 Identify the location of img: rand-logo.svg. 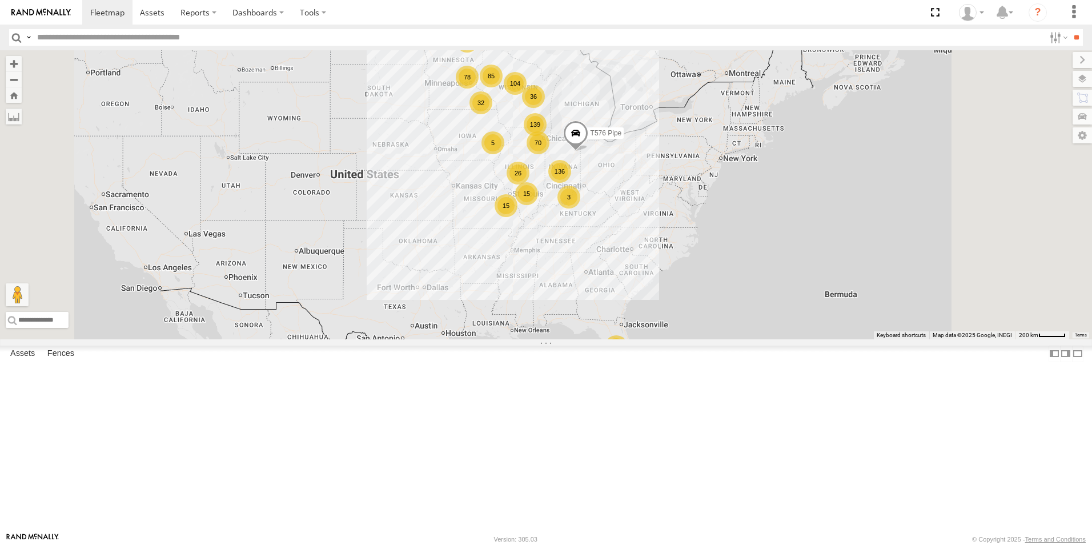
(41, 13).